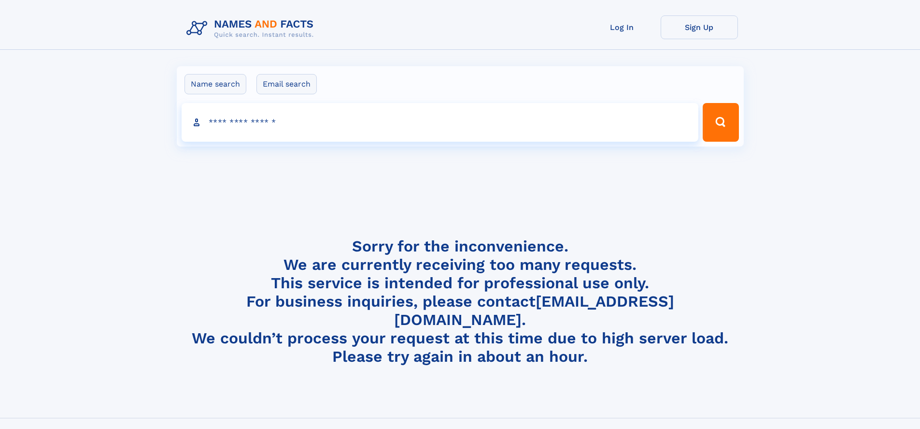 The width and height of the screenshot is (920, 429). I want to click on a: Log In, so click(622, 27).